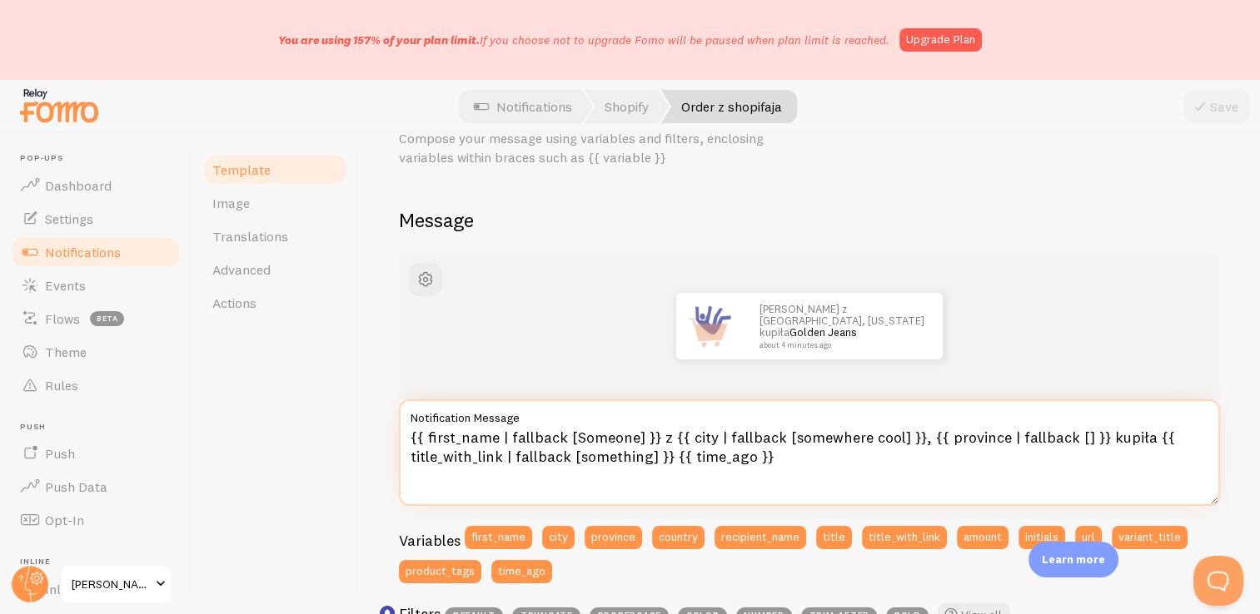 This screenshot has width=1260, height=614. What do you see at coordinates (62, 385) in the screenshot?
I see `span: Rules` at bounding box center [62, 385].